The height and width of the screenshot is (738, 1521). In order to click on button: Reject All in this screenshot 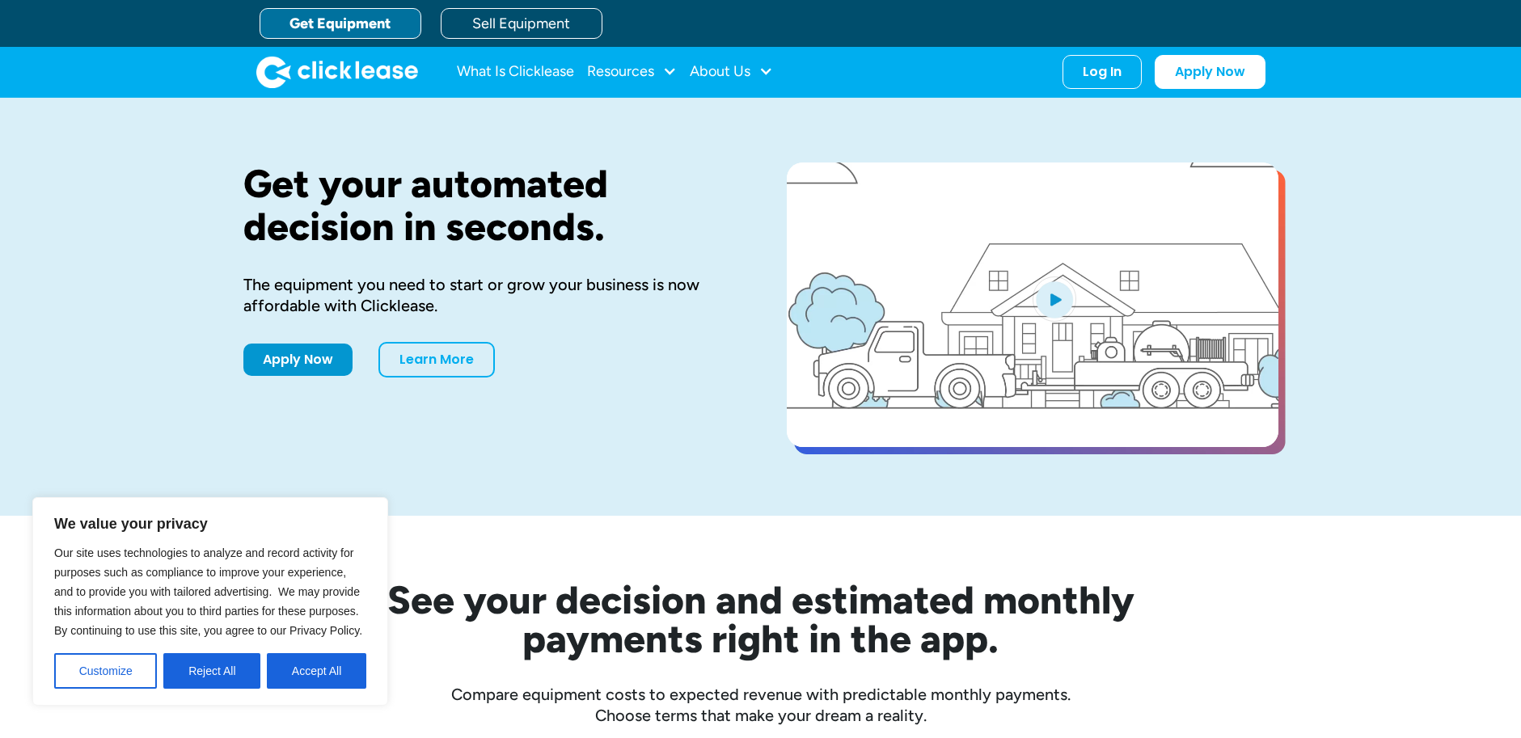, I will do `click(212, 671)`.